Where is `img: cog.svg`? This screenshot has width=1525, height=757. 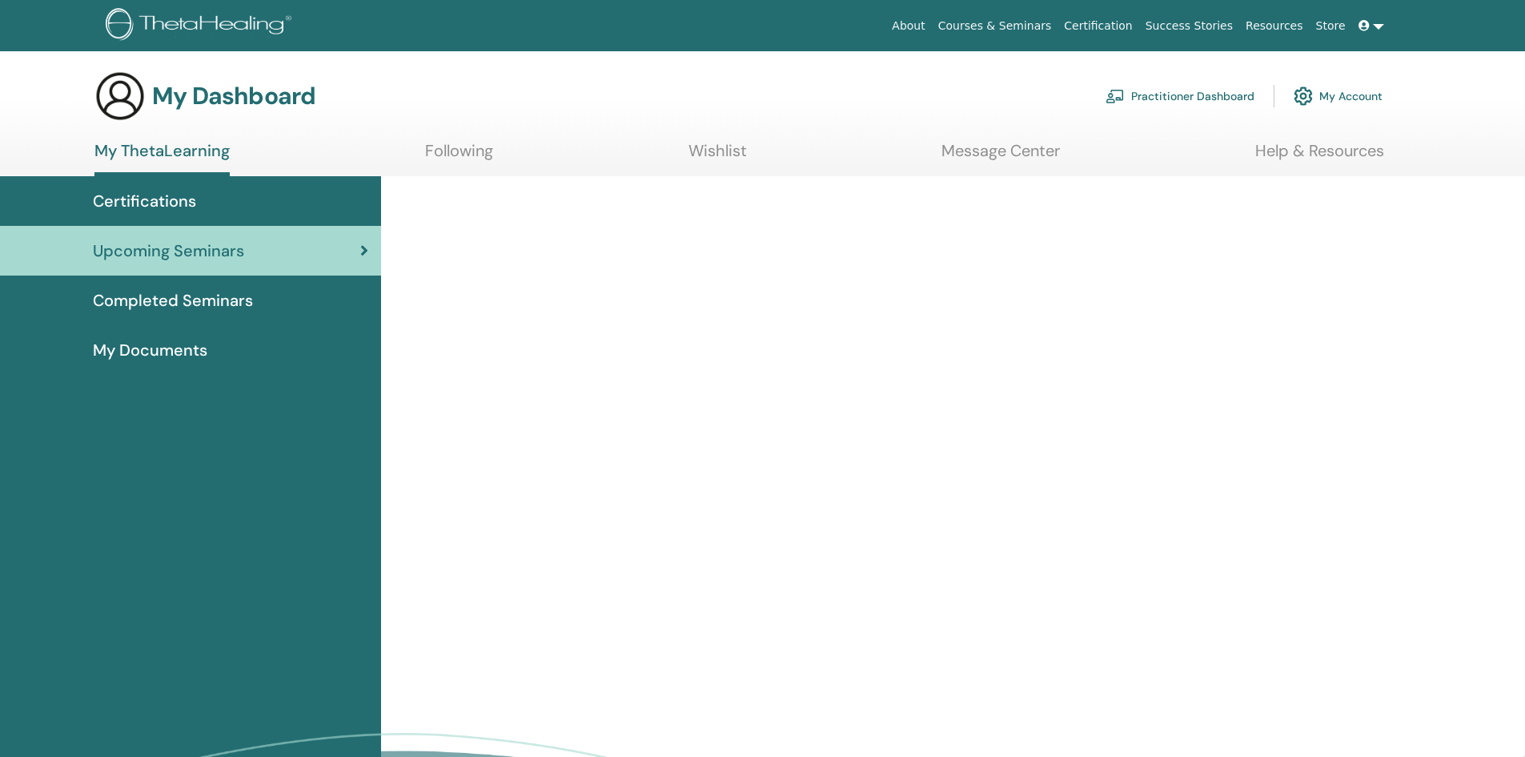
img: cog.svg is located at coordinates (1304, 96).